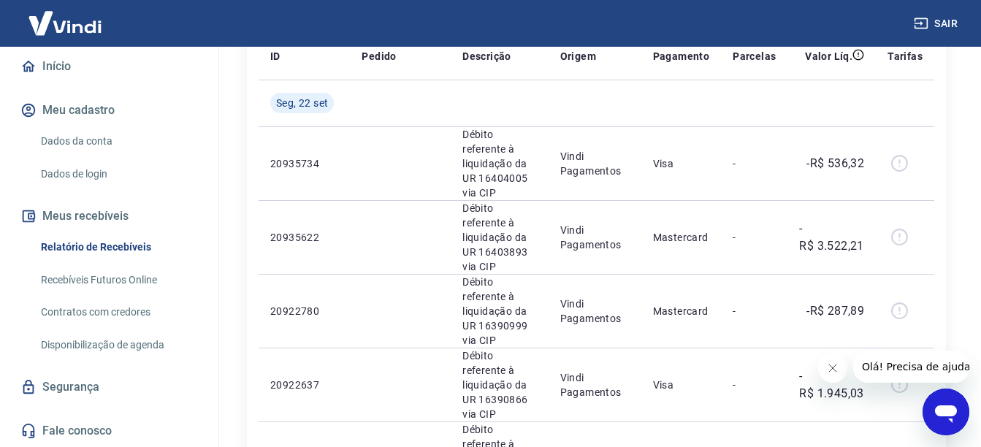  What do you see at coordinates (578, 56) in the screenshot?
I see `p: Origem` at bounding box center [578, 56].